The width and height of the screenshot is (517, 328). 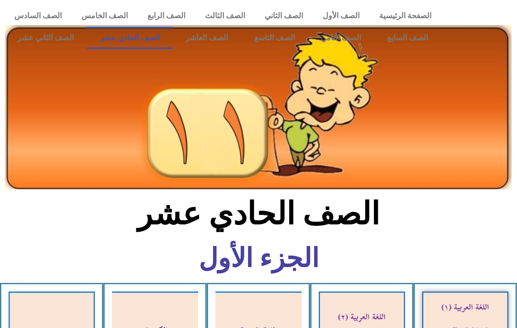 I want to click on h2: الصف الحادي عشر, so click(x=259, y=214).